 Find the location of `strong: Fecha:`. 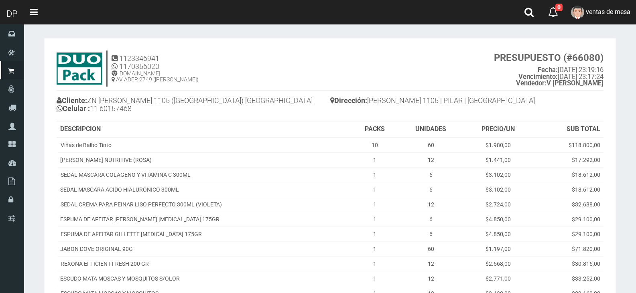

strong: Fecha: is located at coordinates (548, 70).